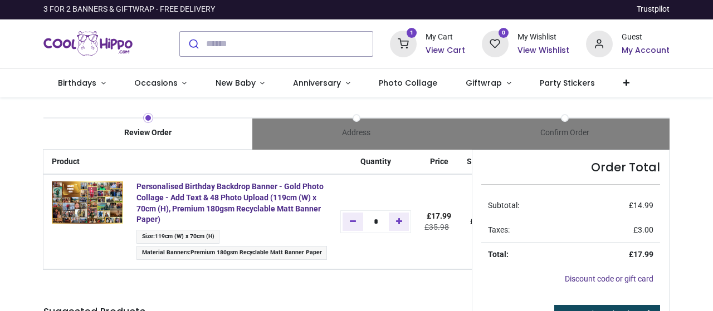 The image size is (713, 311). I want to click on span: Occasions, so click(156, 83).